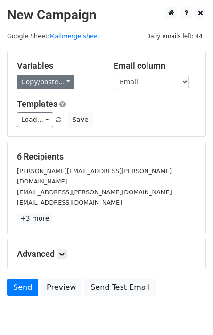  Describe the element at coordinates (174, 36) in the screenshot. I see `a: Daily emails left: 44` at that location.